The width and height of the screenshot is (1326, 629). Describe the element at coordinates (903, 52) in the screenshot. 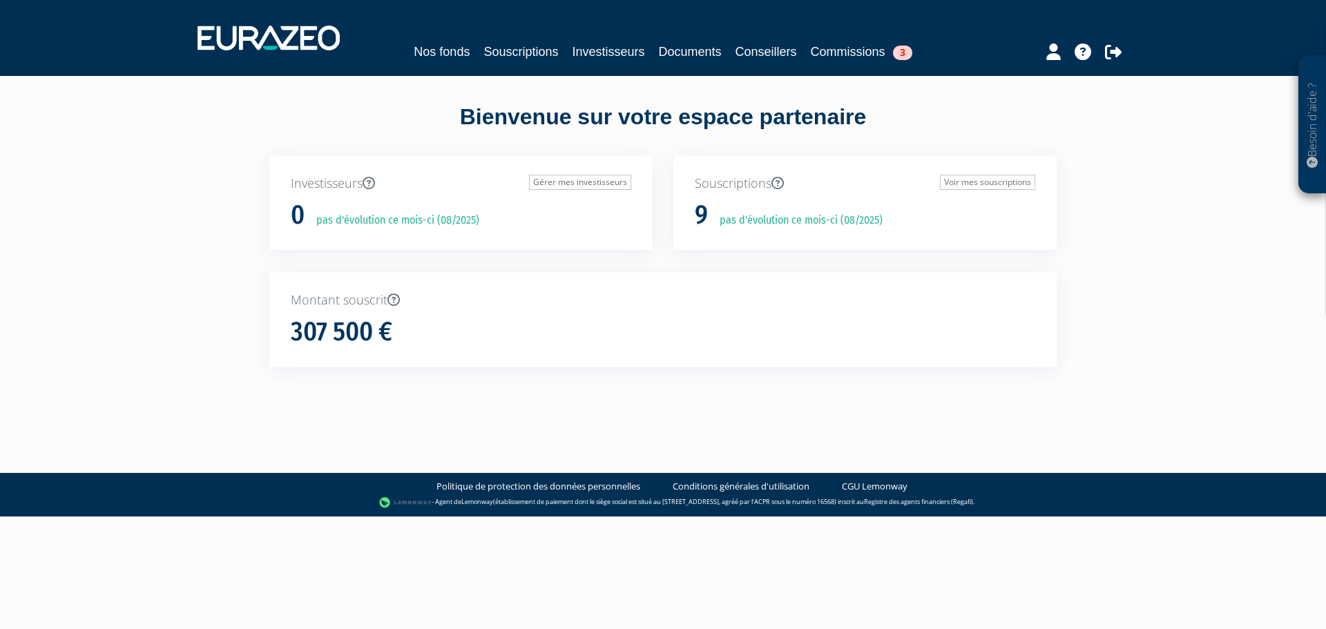

I see `span: 3` at that location.